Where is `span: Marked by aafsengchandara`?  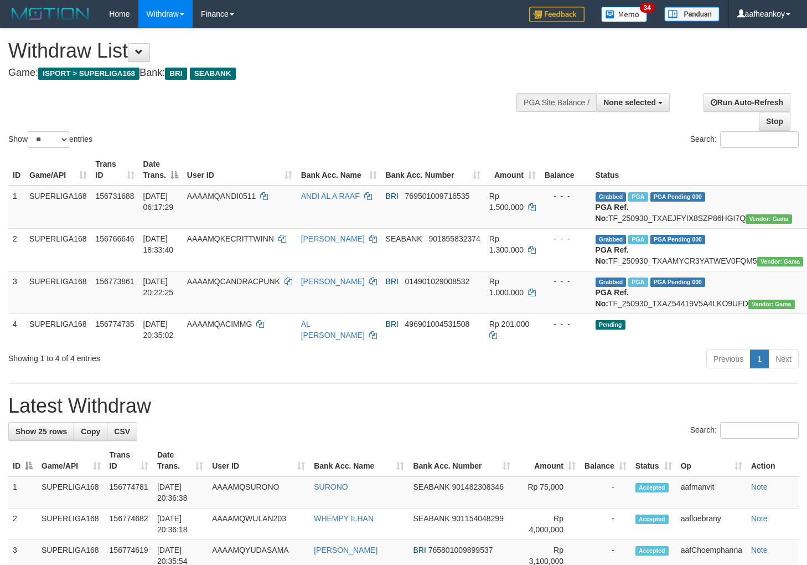 span: Marked by aafsengchandara is located at coordinates (638, 282).